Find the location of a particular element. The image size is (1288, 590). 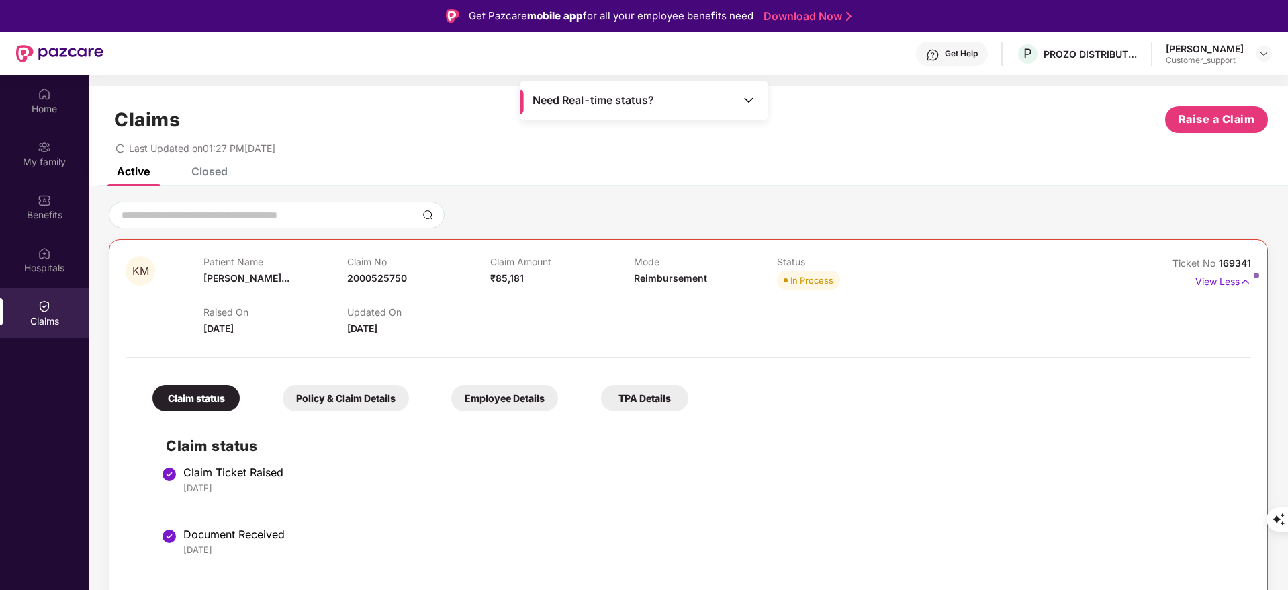

button: Raise a Claim is located at coordinates (1217, 120).